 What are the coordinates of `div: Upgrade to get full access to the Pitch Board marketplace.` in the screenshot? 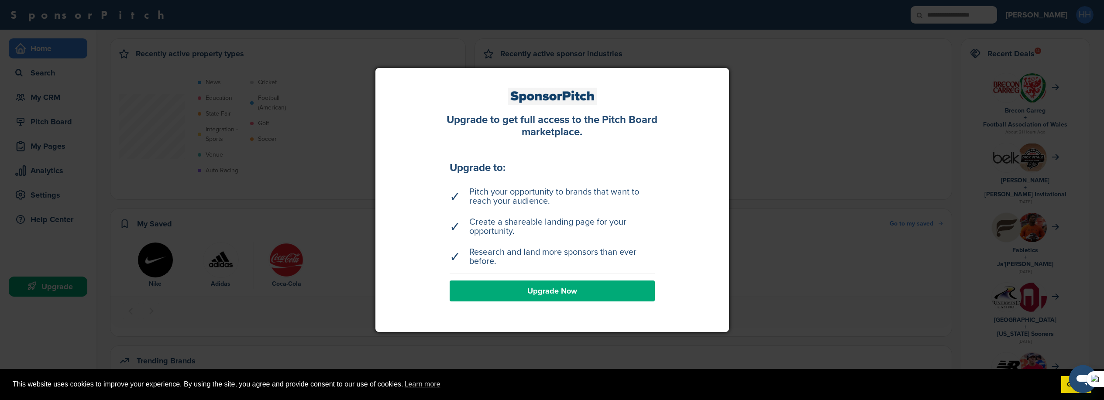 It's located at (552, 127).